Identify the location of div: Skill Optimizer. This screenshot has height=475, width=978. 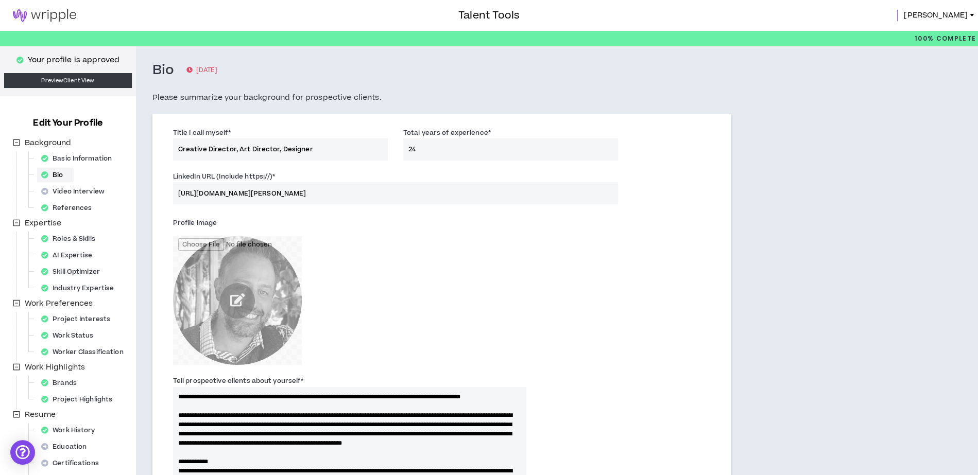
(74, 272).